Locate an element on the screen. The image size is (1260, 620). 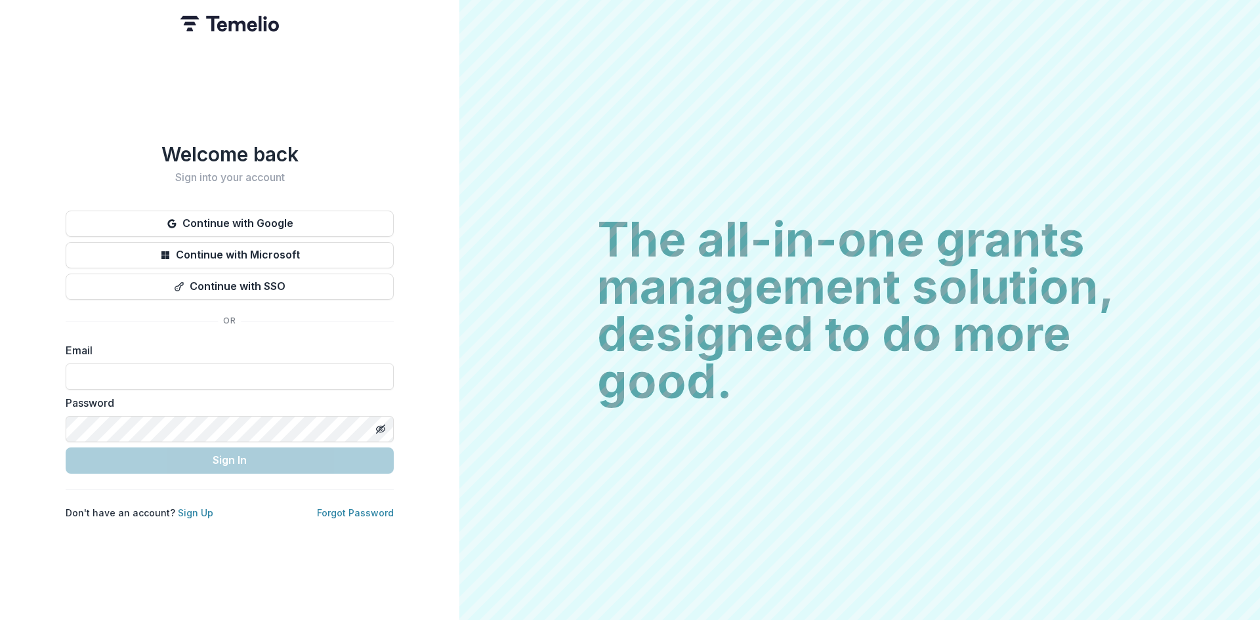
button: Continue with Microsoft is located at coordinates (230, 255).